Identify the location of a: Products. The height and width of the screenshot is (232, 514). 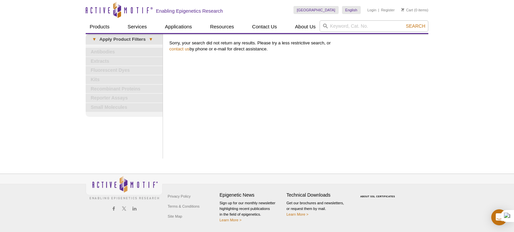
(99, 27).